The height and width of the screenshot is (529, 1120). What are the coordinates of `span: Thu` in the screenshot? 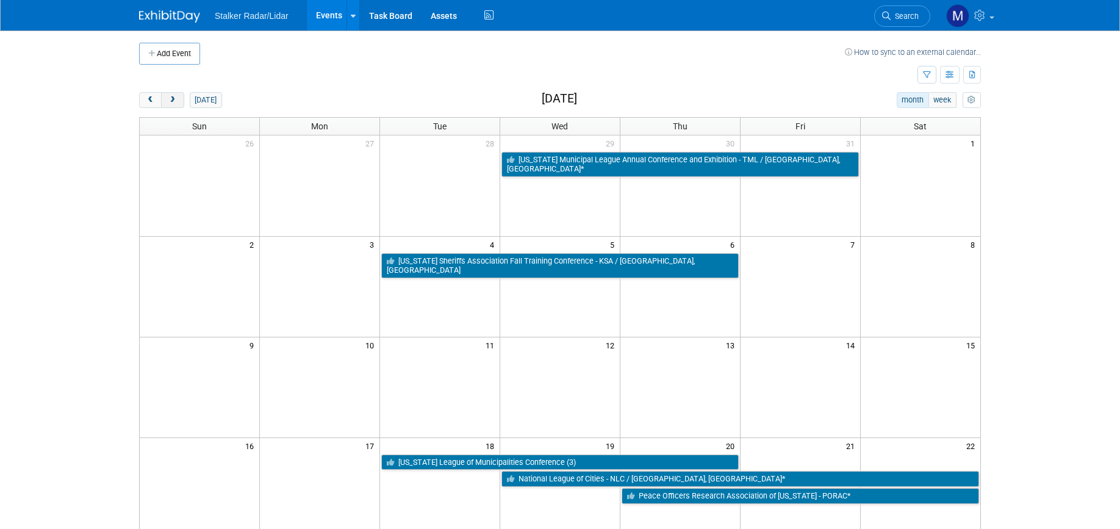 It's located at (680, 126).